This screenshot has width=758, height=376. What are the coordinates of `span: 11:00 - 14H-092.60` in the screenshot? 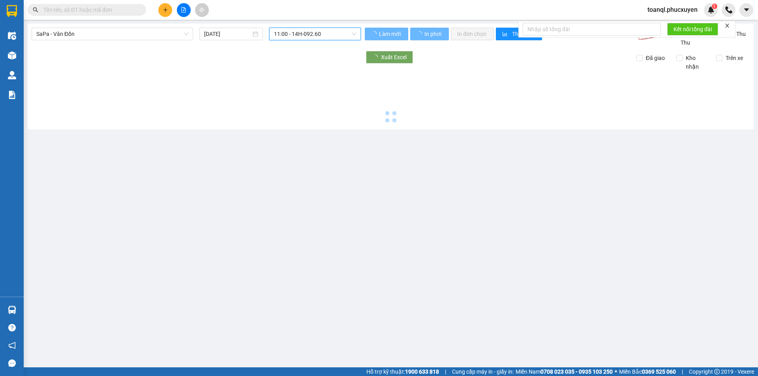 It's located at (315, 34).